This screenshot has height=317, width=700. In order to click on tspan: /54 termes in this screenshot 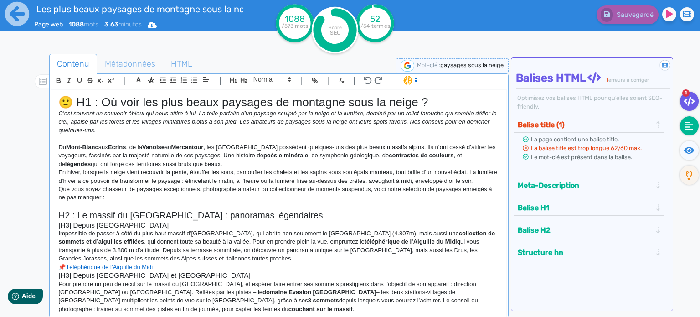, I will do `click(375, 26)`.